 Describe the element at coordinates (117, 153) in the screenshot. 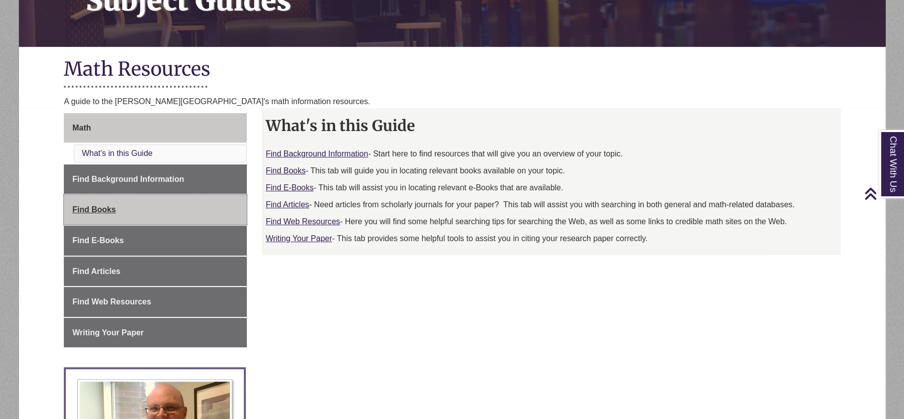

I see `a: What's in this Guide` at that location.